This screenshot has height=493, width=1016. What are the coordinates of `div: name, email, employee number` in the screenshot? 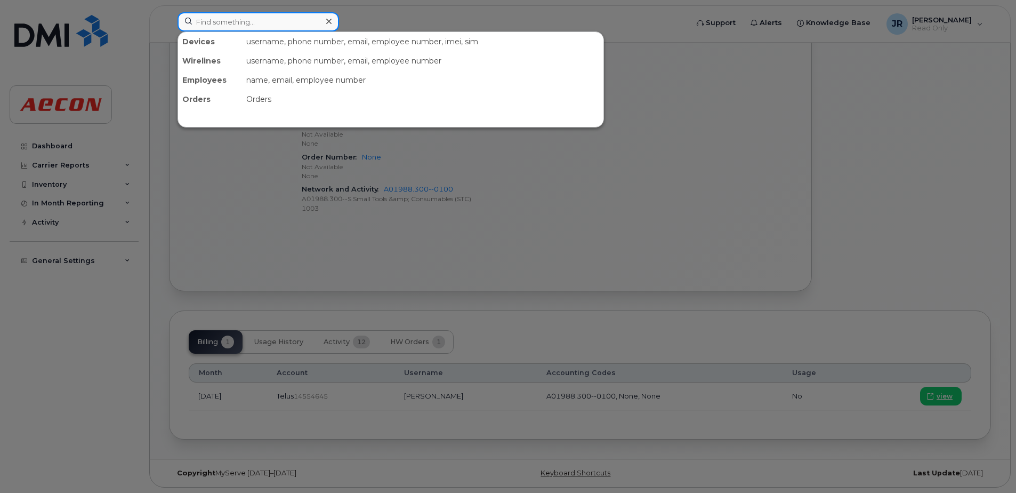 It's located at (423, 80).